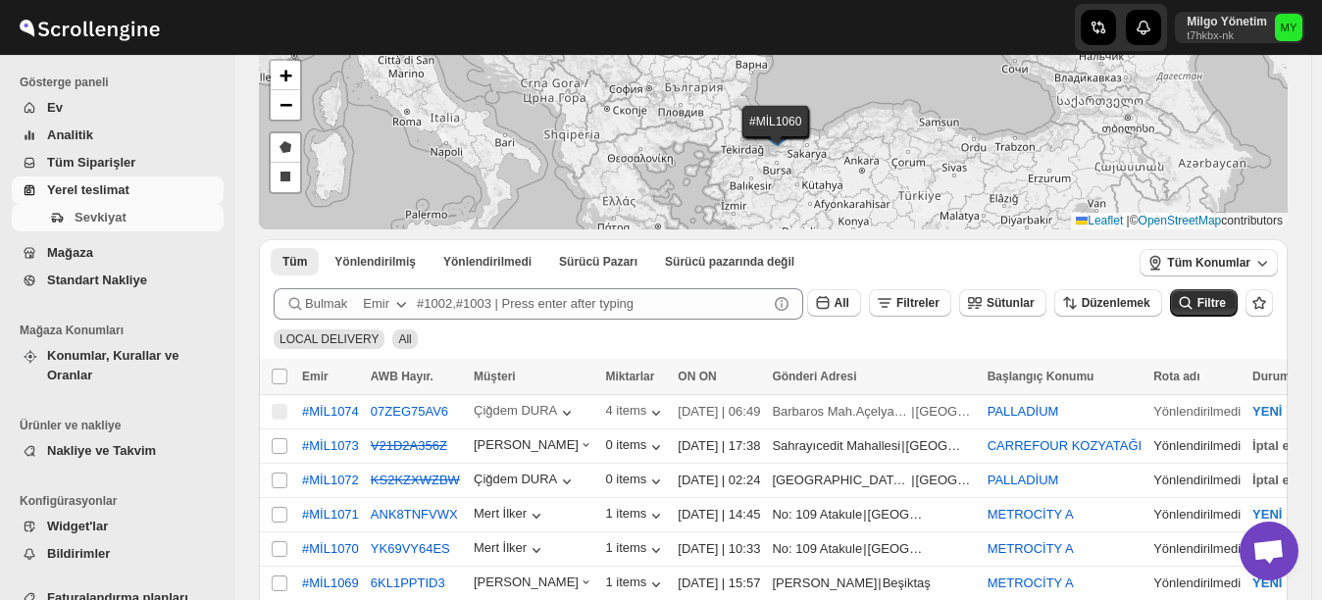 The height and width of the screenshot is (600, 1322). I want to click on div: Açık sohbet, so click(1270, 551).